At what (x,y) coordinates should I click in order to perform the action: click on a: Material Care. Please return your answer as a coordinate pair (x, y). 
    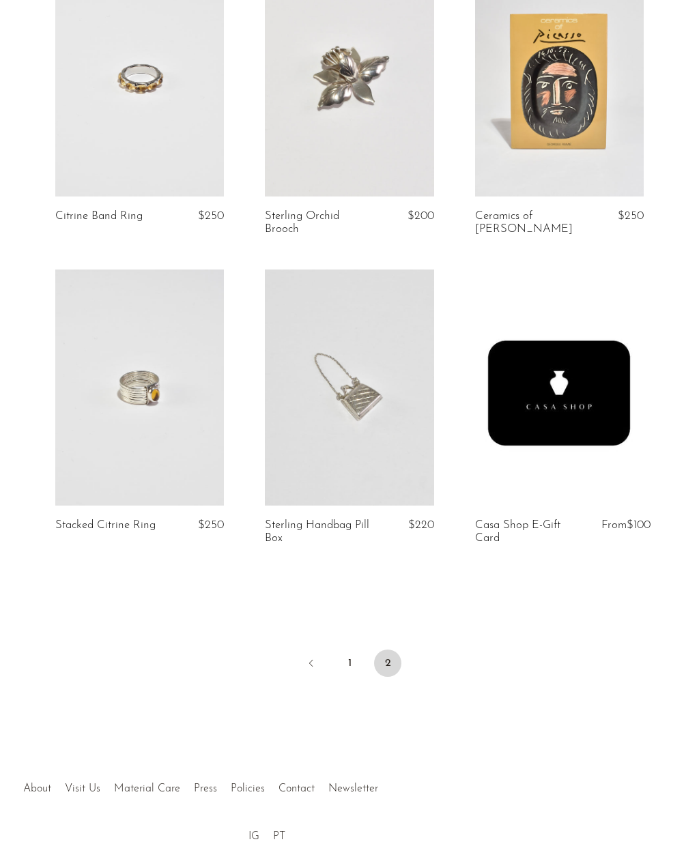
    Looking at the image, I should click on (147, 789).